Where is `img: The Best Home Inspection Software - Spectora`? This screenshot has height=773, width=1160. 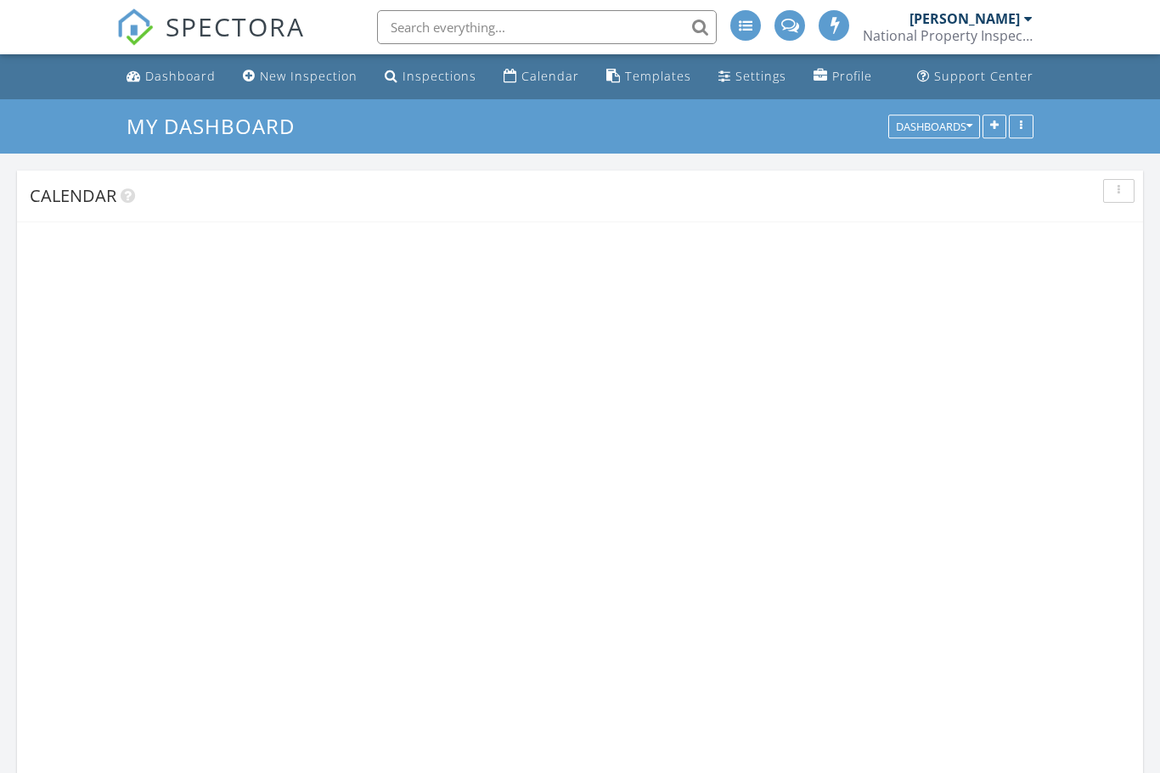
img: The Best Home Inspection Software - Spectora is located at coordinates (135, 27).